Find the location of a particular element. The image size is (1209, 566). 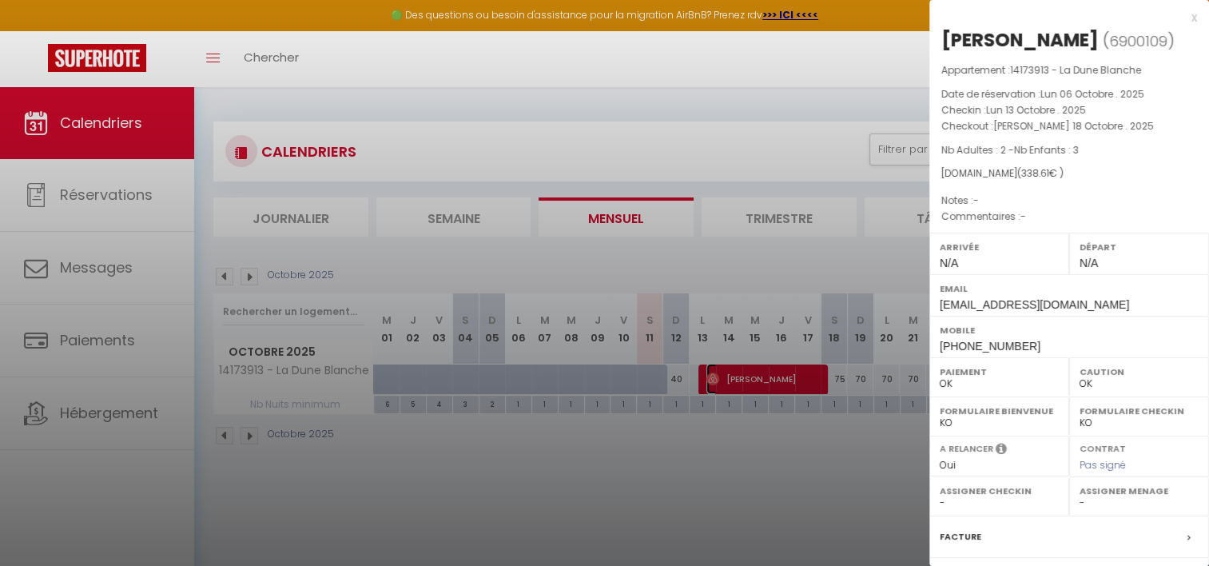

i: Sélectionner OUI si vous souhaiter envoyer les séquences de messages post-checkout is located at coordinates (1001, 451).